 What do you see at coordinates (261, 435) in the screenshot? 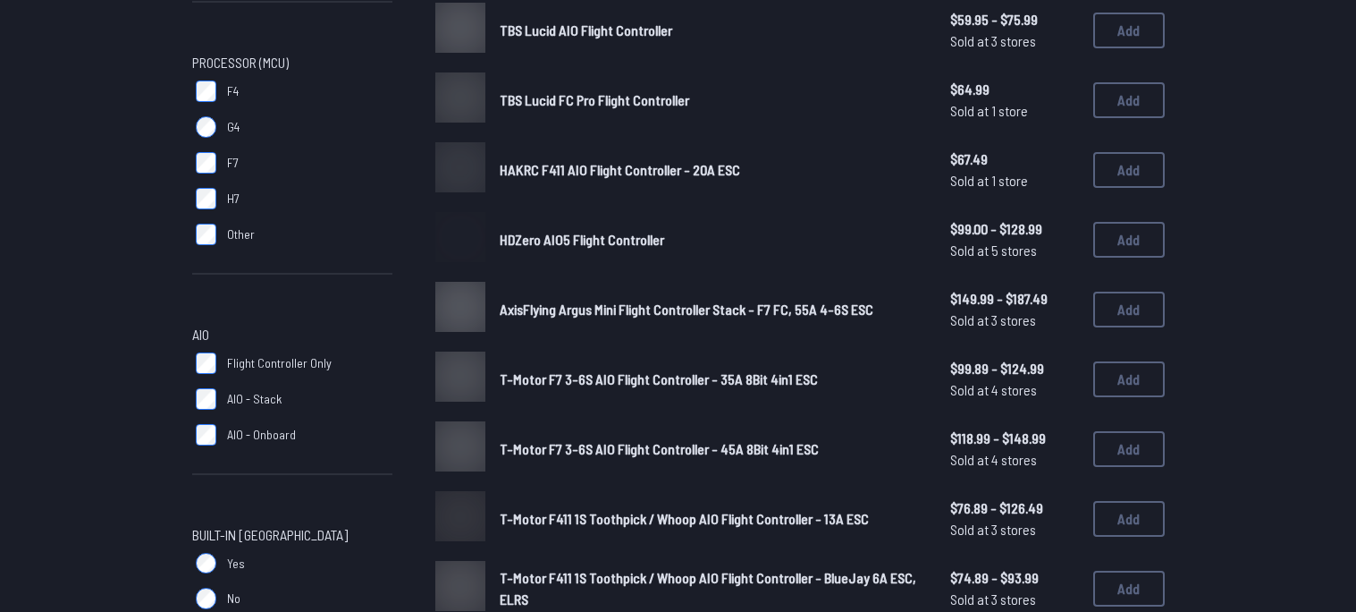
I see `span: AIO - Onboard` at bounding box center [261, 435].